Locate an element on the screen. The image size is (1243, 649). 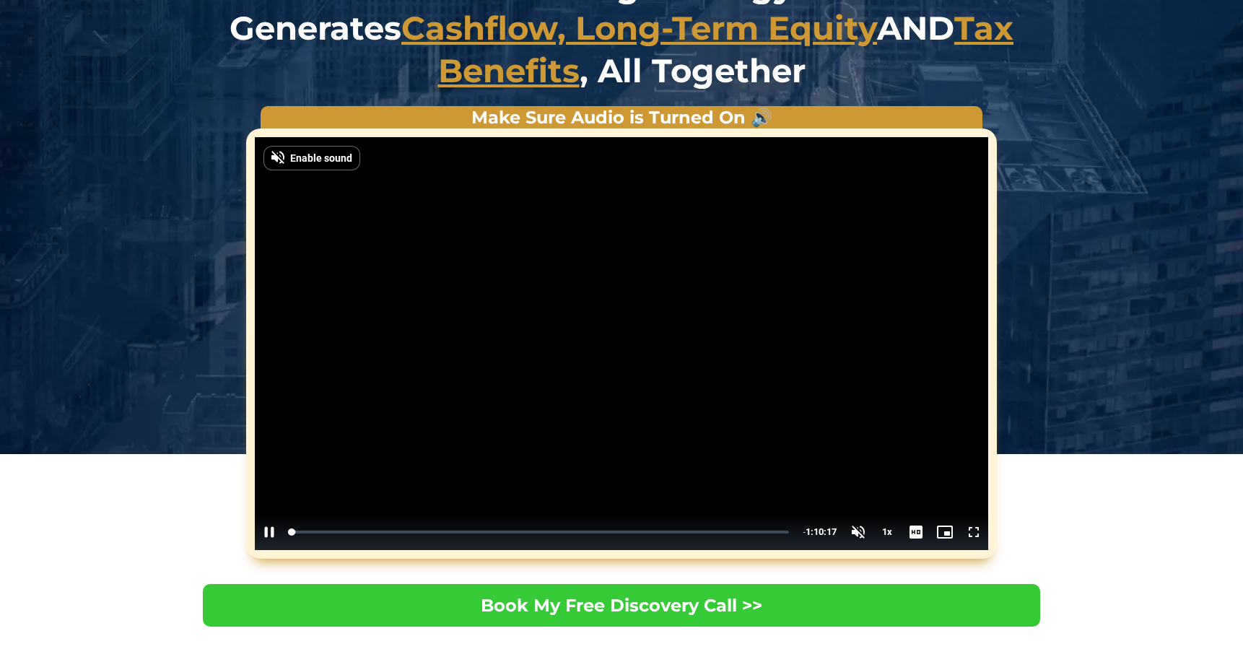
div: Progress Bar is located at coordinates (540, 532).